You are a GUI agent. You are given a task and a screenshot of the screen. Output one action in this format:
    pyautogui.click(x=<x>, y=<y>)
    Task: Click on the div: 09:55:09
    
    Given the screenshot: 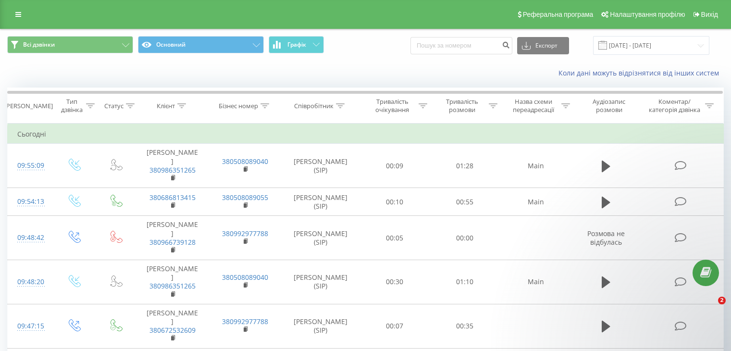 What is the action you would take?
    pyautogui.click(x=30, y=165)
    